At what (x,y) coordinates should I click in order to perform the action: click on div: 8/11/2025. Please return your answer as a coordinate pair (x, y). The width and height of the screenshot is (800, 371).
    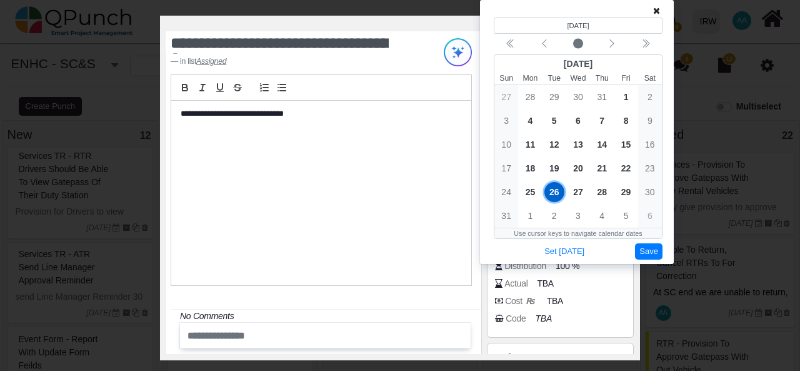
    Looking at the image, I should click on (530, 144).